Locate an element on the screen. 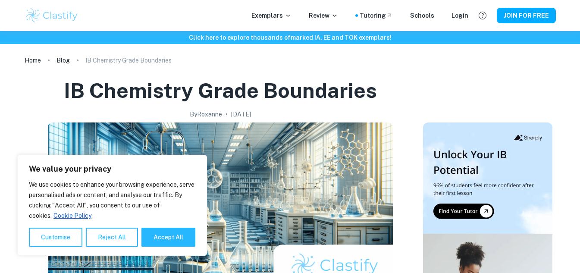 The image size is (580, 273). button: Reject All is located at coordinates (112, 237).